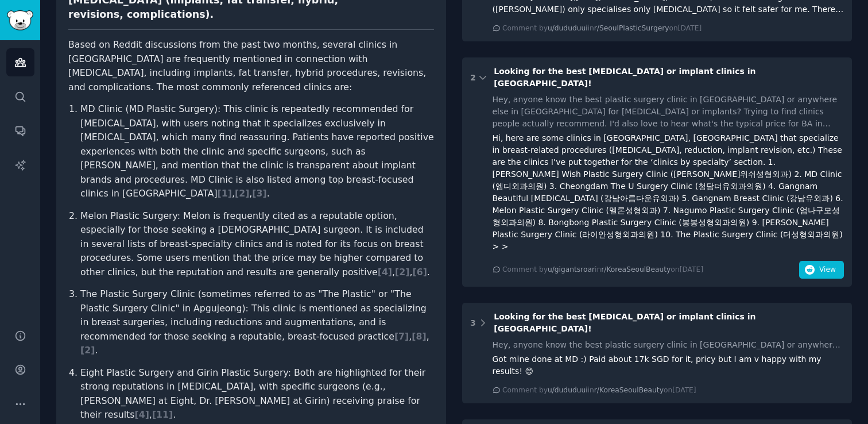  What do you see at coordinates (419, 272) in the screenshot?
I see `span: [ 6 ]` at bounding box center [419, 272].